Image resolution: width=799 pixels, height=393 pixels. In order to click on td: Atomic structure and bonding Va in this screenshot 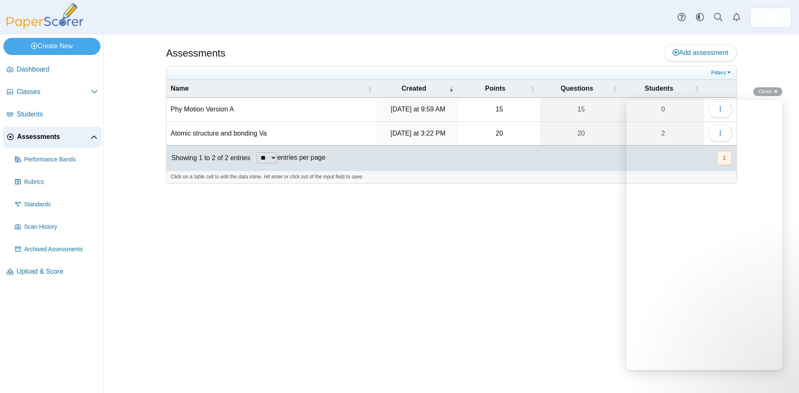, I will do `click(272, 134)`.